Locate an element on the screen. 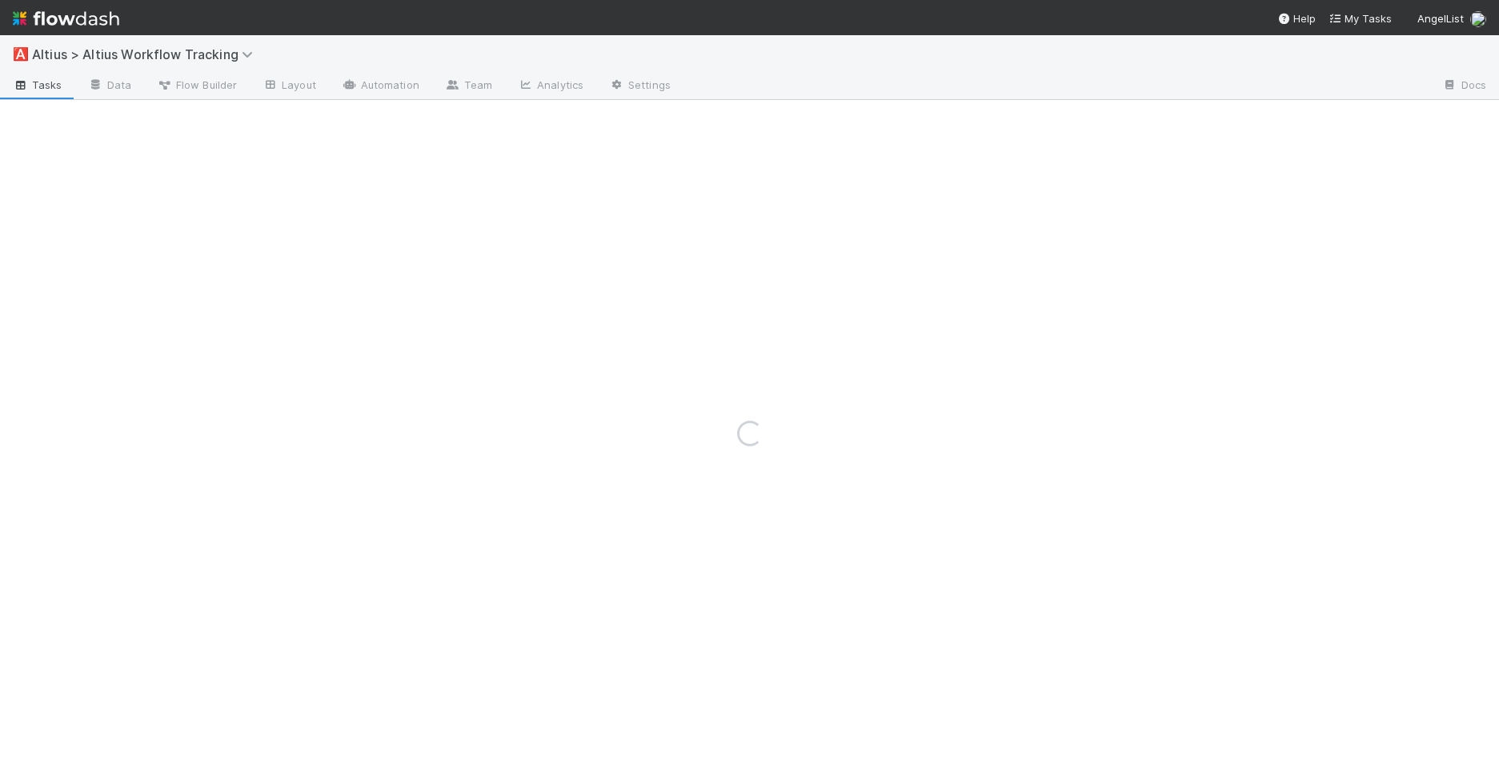 The width and height of the screenshot is (1499, 767). a: Data is located at coordinates (110, 86).